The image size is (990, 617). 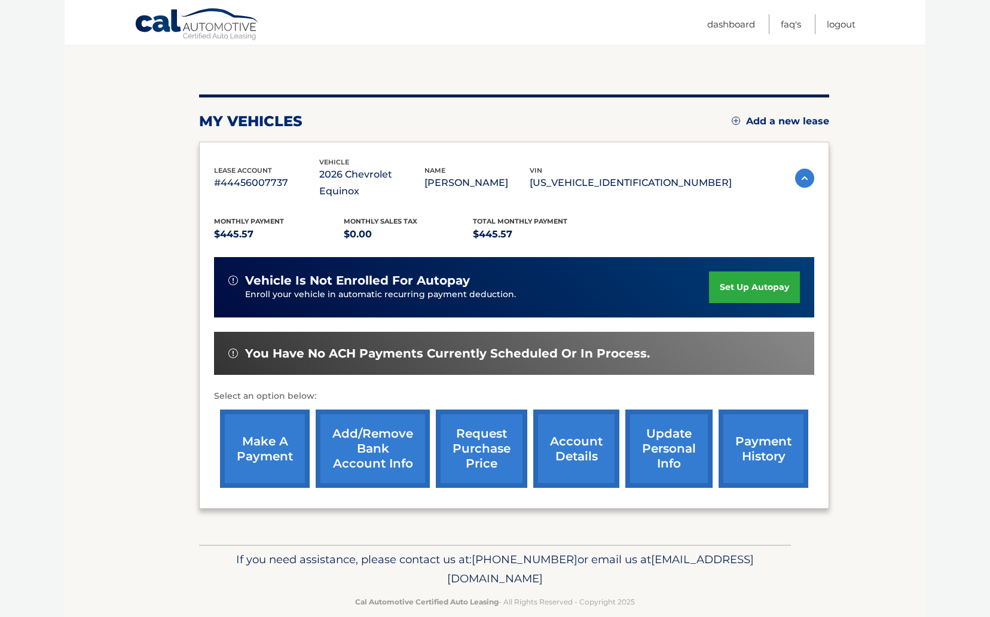 I want to click on p: If you need assistance, please contact us at: or email us at, so click(x=495, y=569).